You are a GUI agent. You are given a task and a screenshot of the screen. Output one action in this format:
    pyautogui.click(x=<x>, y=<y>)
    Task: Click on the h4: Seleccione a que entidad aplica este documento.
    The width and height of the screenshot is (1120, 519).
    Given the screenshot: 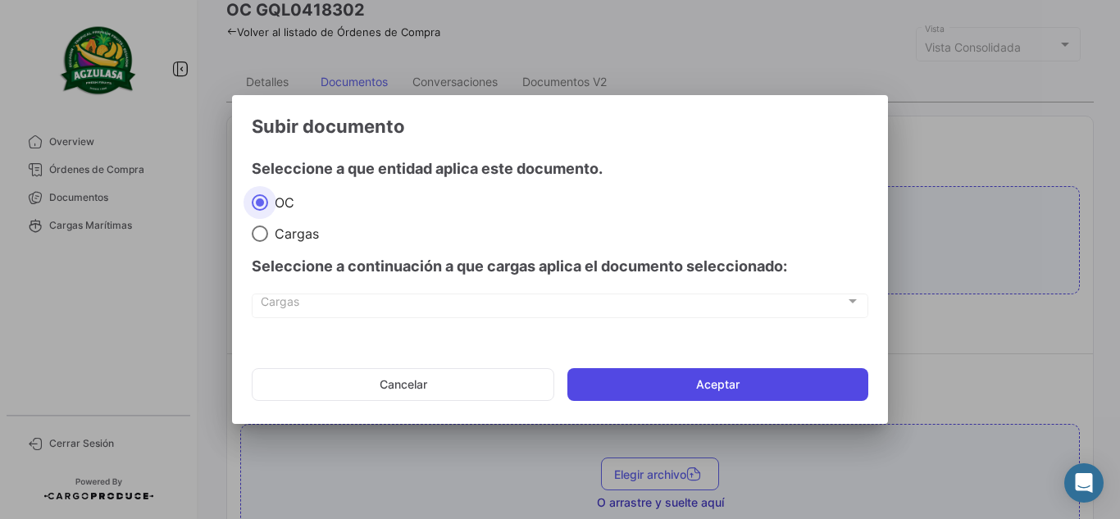 What is the action you would take?
    pyautogui.click(x=560, y=169)
    